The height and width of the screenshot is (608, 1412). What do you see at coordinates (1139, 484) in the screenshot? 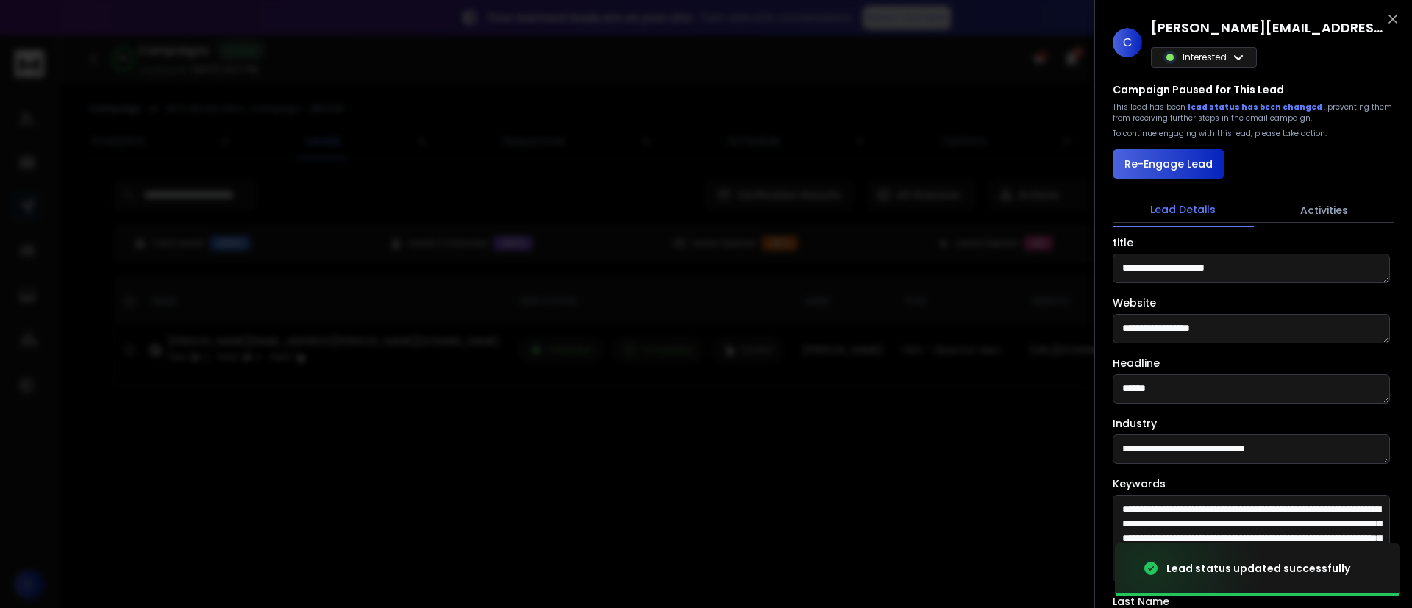
I see `label: Keywords` at bounding box center [1139, 484].